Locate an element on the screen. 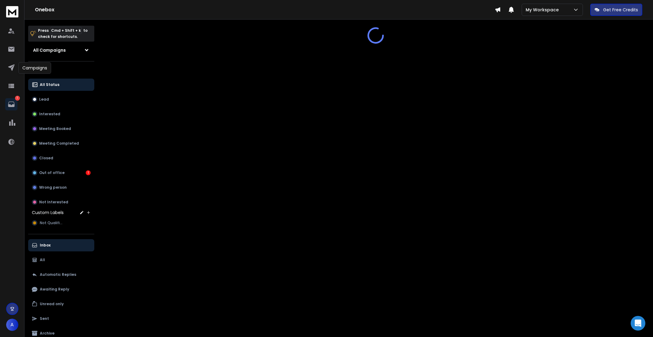 The width and height of the screenshot is (653, 337). p: My Workspace is located at coordinates (543, 10).